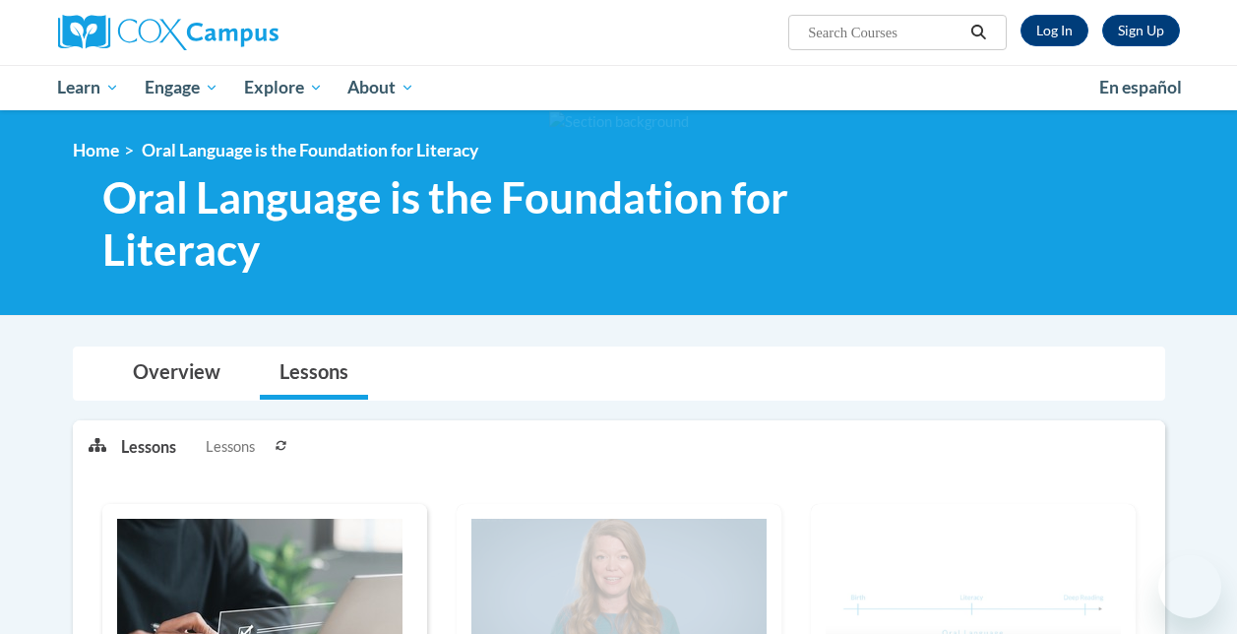 This screenshot has width=1237, height=634. Describe the element at coordinates (885, 32) in the screenshot. I see `input: Search Courses` at that location.